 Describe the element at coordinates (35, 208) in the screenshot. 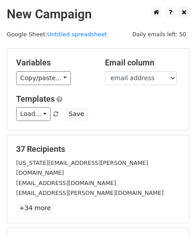

I see `a: +34 more` at that location.